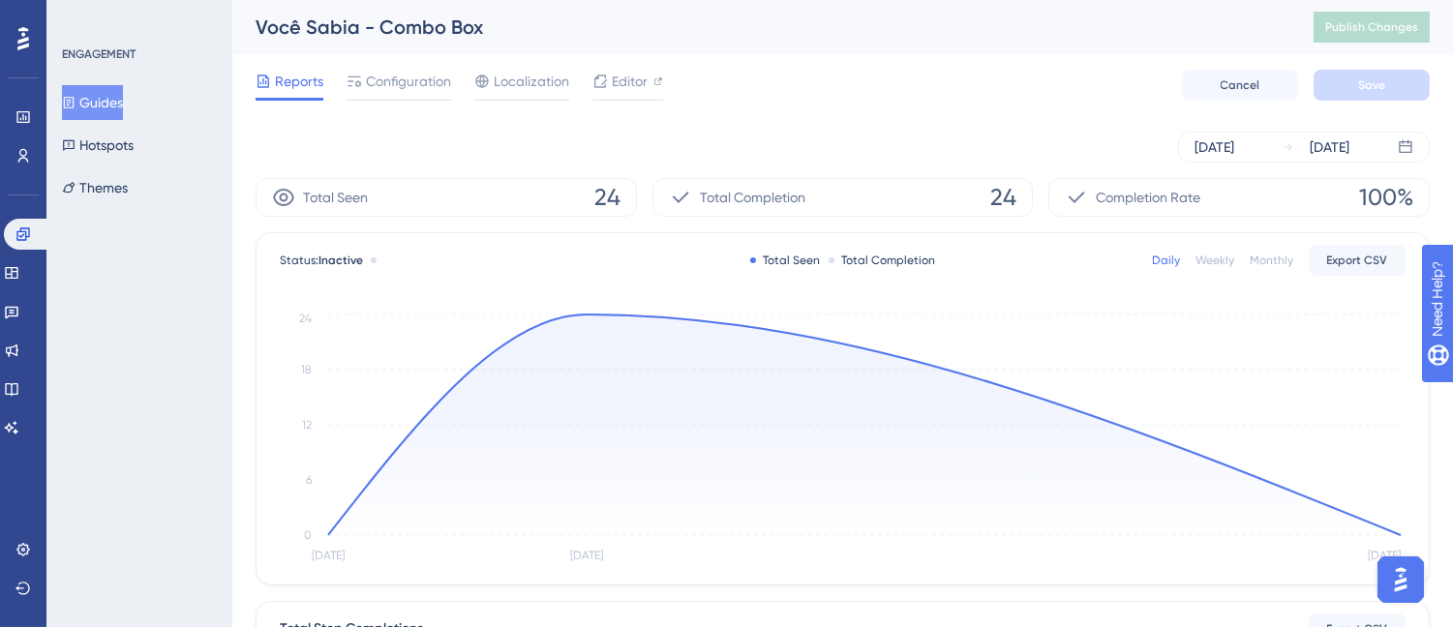 The width and height of the screenshot is (1453, 627). I want to click on span: Total Completion, so click(752, 197).